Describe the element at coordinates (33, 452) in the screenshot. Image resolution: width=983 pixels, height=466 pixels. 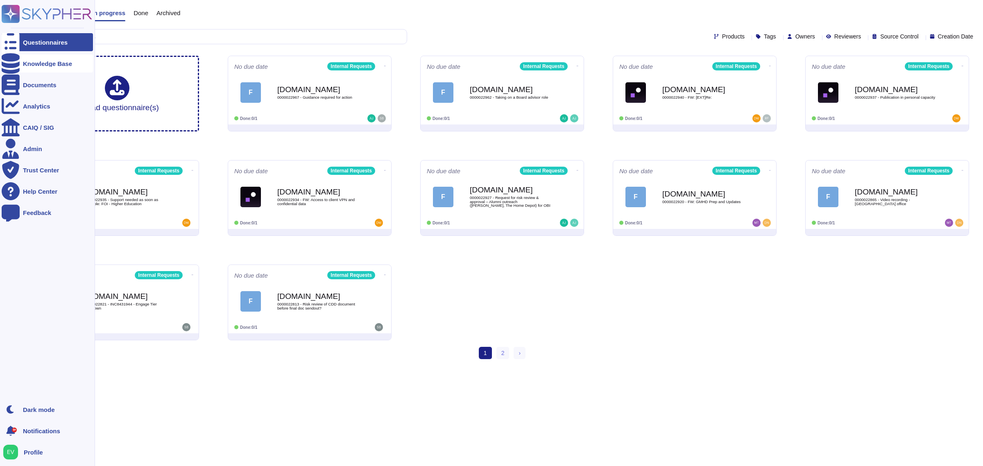
I see `span: Profile` at that location.